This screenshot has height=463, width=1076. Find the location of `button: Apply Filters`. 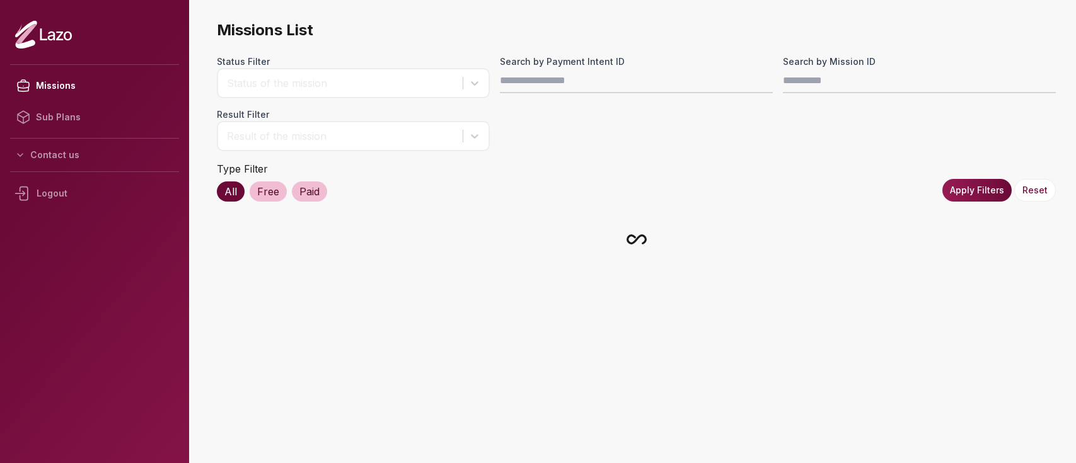

button: Apply Filters is located at coordinates (977, 190).